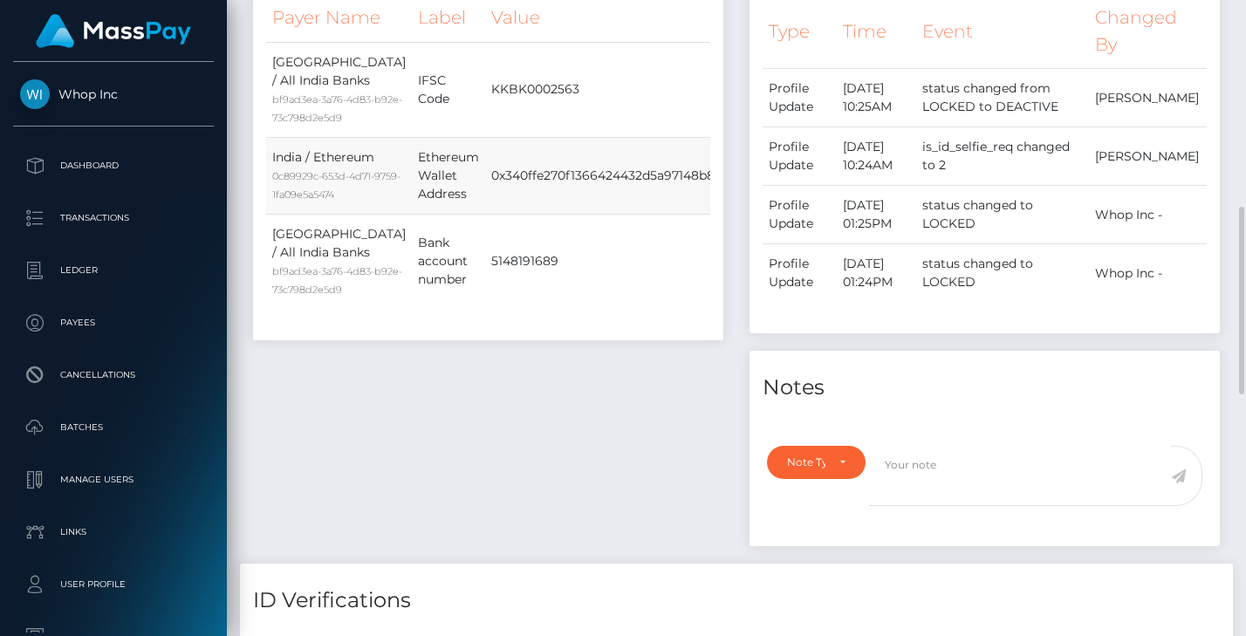 The width and height of the screenshot is (1246, 636). I want to click on td: Bank account number, so click(449, 261).